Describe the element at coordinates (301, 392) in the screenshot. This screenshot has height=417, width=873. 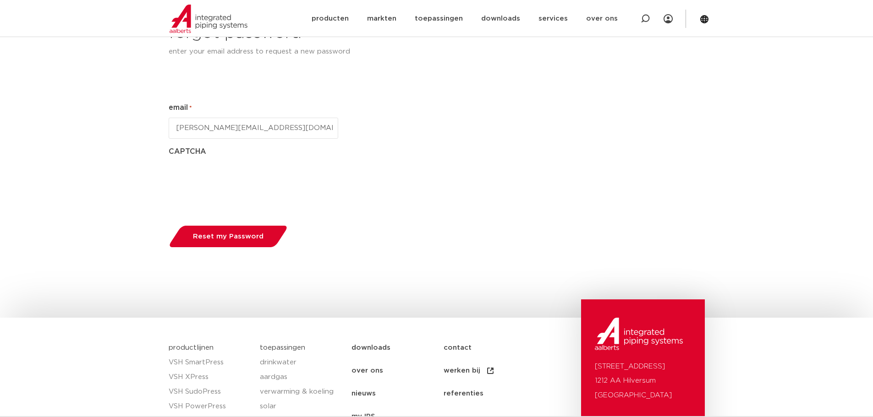
I see `a: verwarming & koeling` at that location.